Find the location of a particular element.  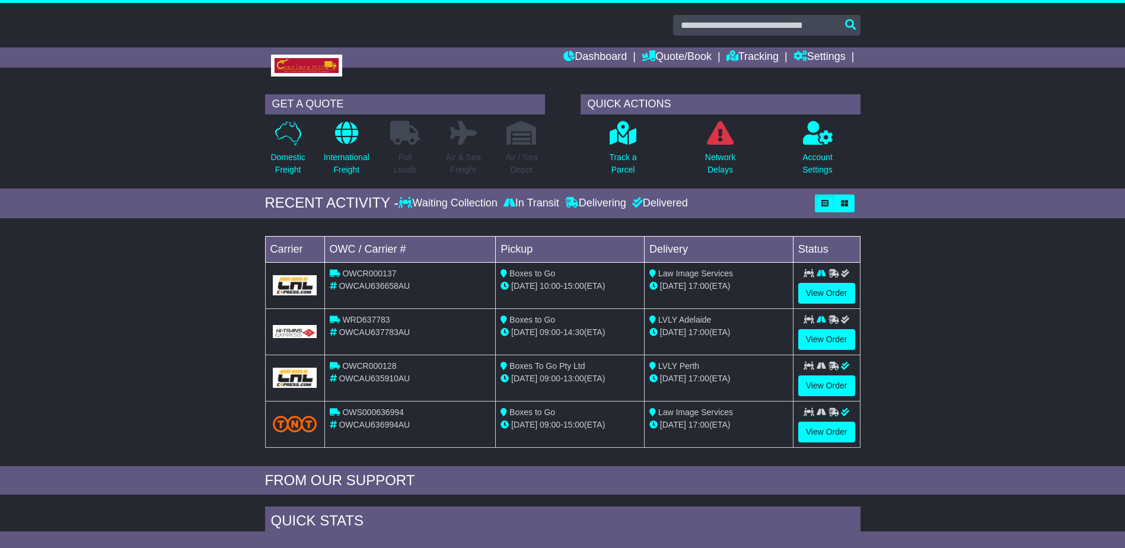

span: LVLY Perth is located at coordinates (678, 366).